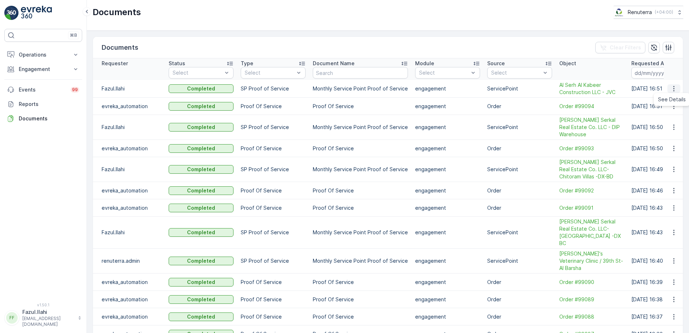 The image size is (689, 333). I want to click on a: Mike's Veterinary Clinic / 39th St- Al Barsha, so click(592, 261).